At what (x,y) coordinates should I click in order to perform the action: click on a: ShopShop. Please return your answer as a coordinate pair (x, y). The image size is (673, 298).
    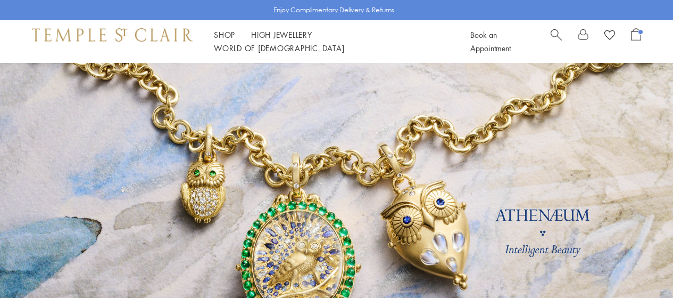
    Looking at the image, I should click on (225, 35).